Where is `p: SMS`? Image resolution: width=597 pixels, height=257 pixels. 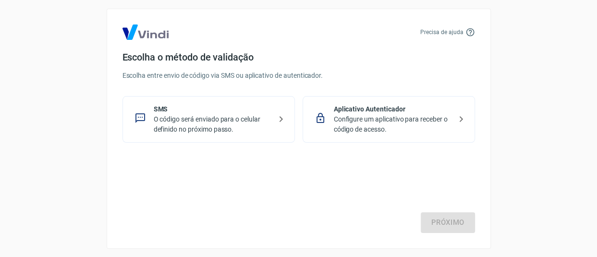
p: SMS is located at coordinates (212, 109).